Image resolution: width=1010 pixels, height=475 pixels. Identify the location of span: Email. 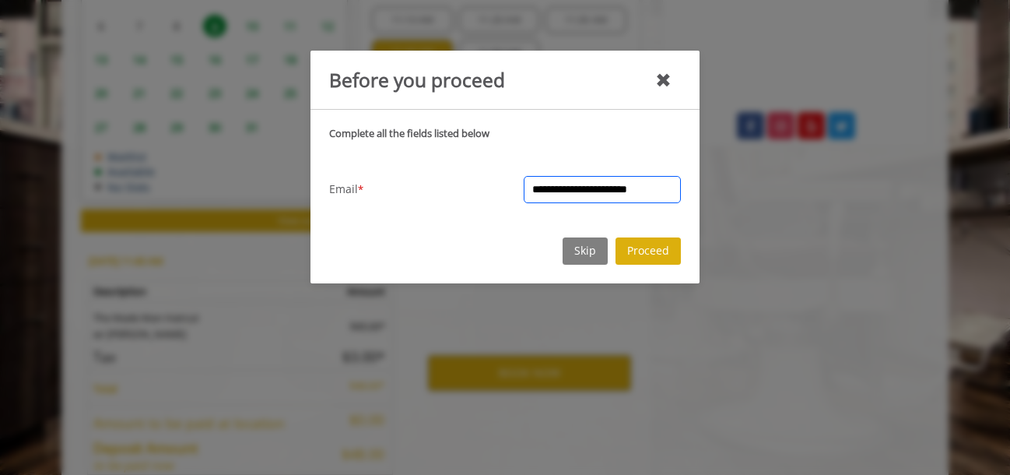
(343, 189).